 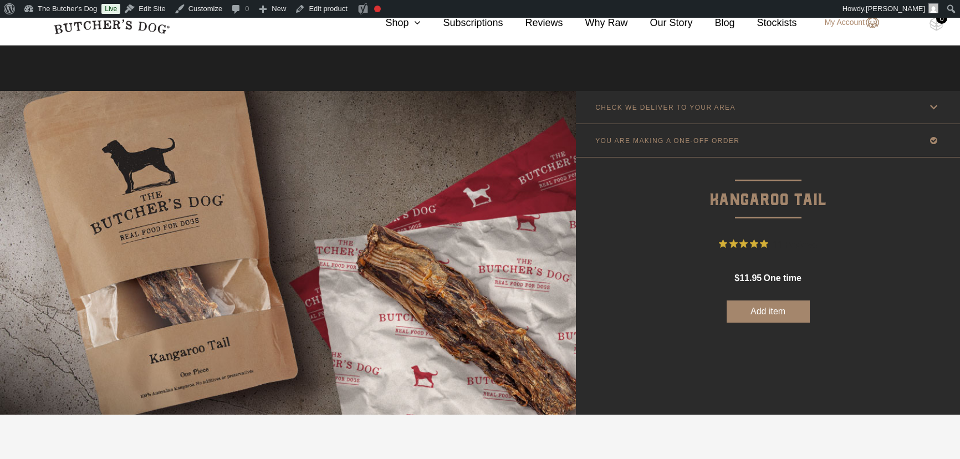 I want to click on img: TBD_Cart-Empty.png, so click(x=936, y=24).